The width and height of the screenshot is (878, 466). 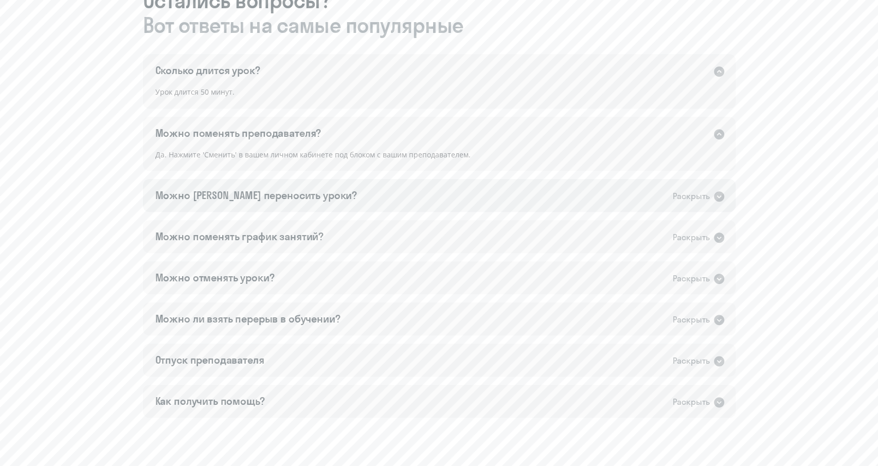 I want to click on div: Можно отменять уроки?, so click(x=215, y=278).